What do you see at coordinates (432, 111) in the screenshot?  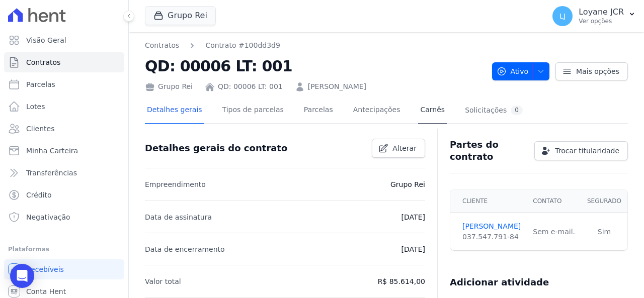 I see `a: Carnês` at bounding box center [432, 111].